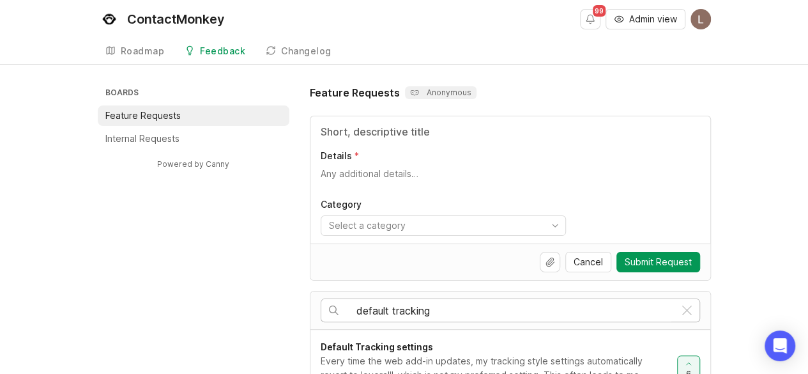 The image size is (808, 374). Describe the element at coordinates (701, 19) in the screenshot. I see `img: Laura-Lee Godridge` at that location.